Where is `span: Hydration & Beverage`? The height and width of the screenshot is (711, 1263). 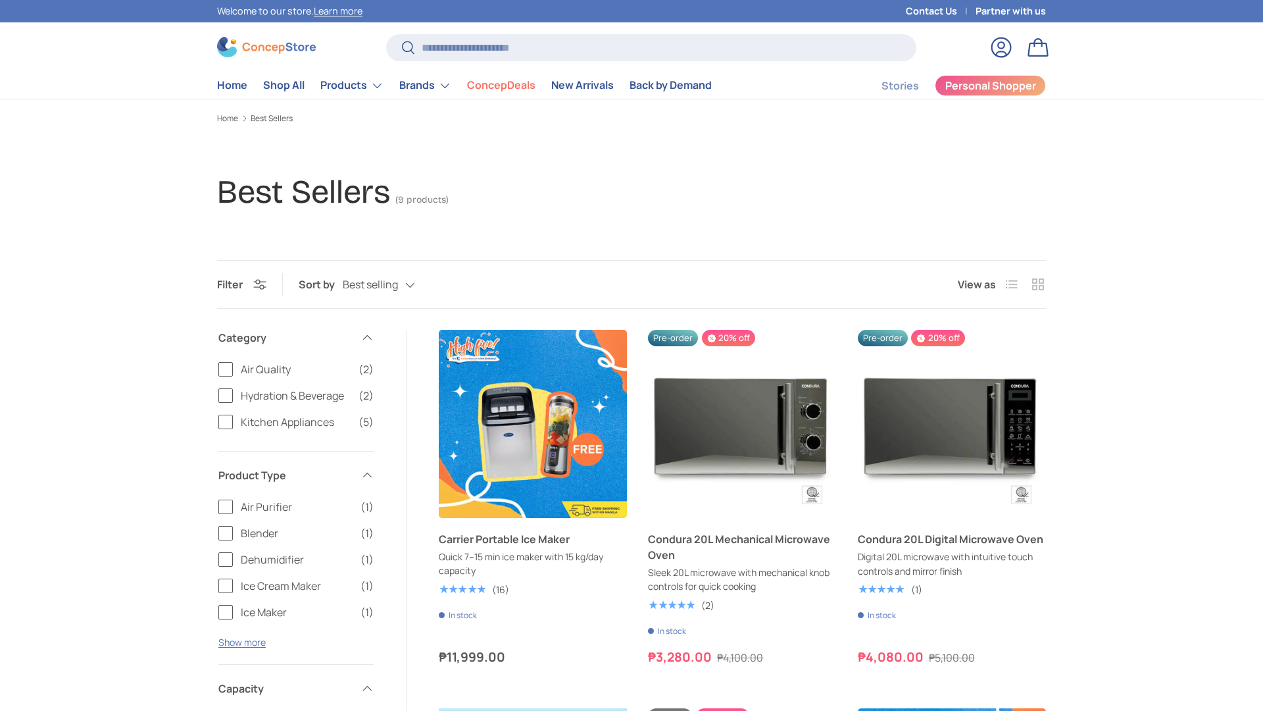 span: Hydration & Beverage is located at coordinates (295, 395).